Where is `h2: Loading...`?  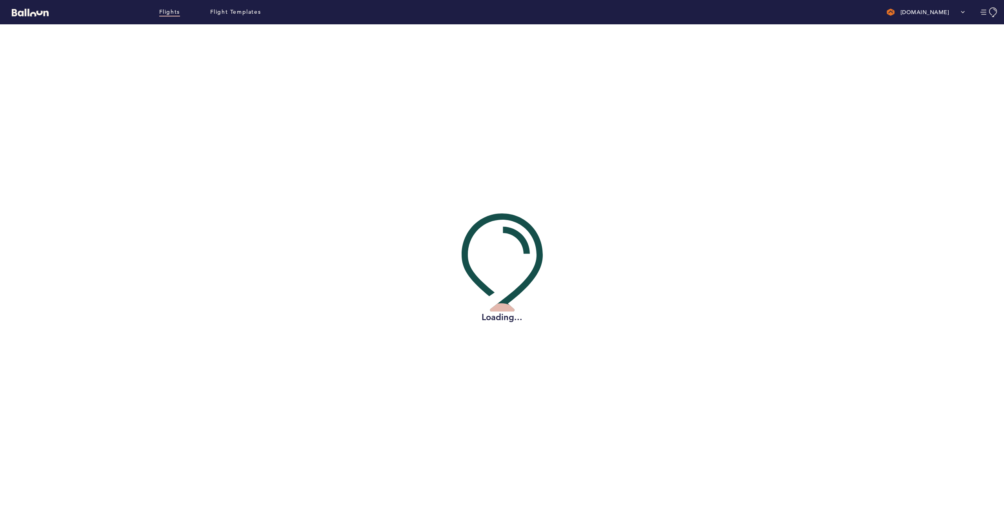 h2: Loading... is located at coordinates (502, 317).